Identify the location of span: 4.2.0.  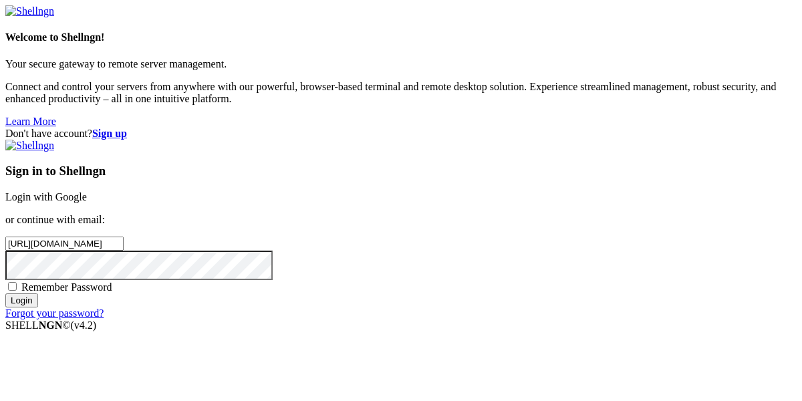
(84, 325).